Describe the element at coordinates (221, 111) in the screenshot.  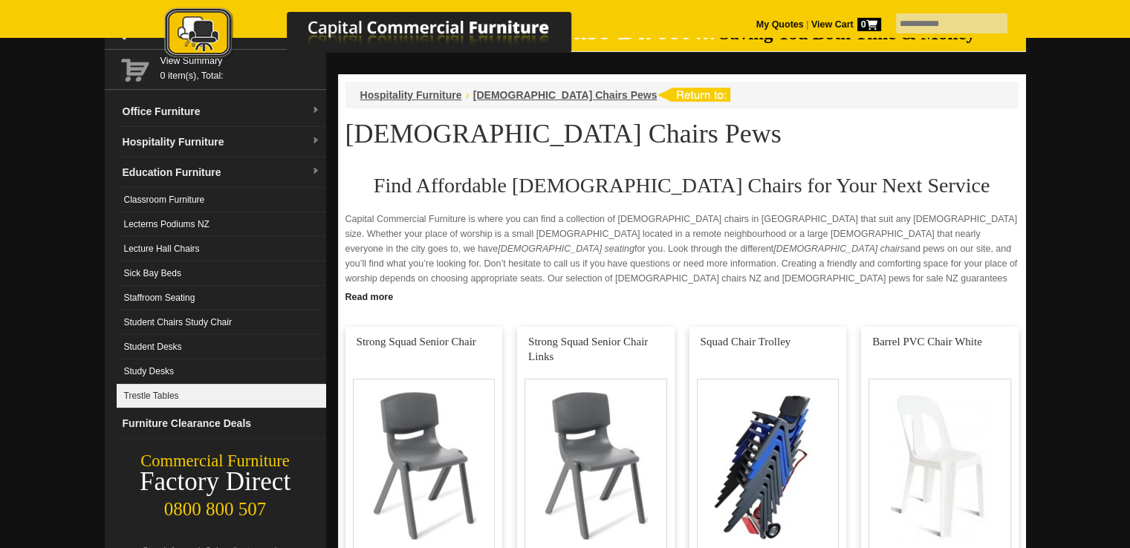
I see `a: Office Furnituredropdown` at that location.